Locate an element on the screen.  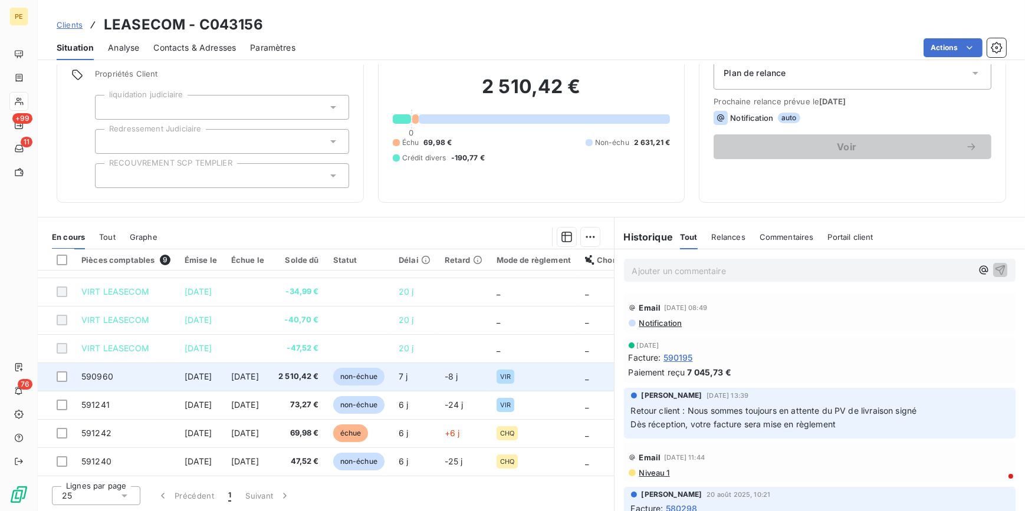
span: VIR is located at coordinates (505, 405).